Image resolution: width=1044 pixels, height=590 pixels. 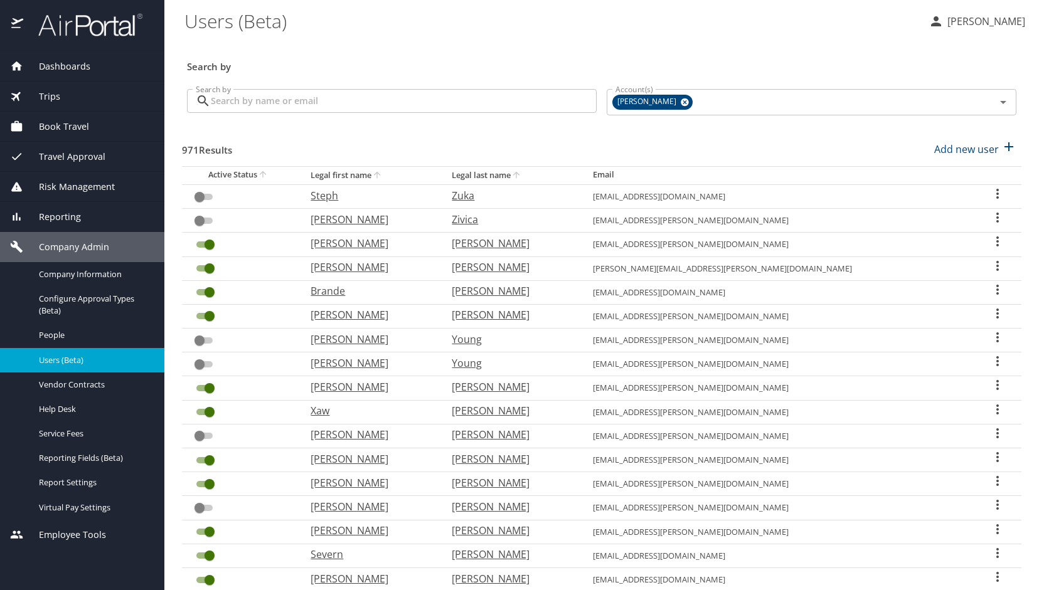 I want to click on p: Xaw, so click(x=368, y=411).